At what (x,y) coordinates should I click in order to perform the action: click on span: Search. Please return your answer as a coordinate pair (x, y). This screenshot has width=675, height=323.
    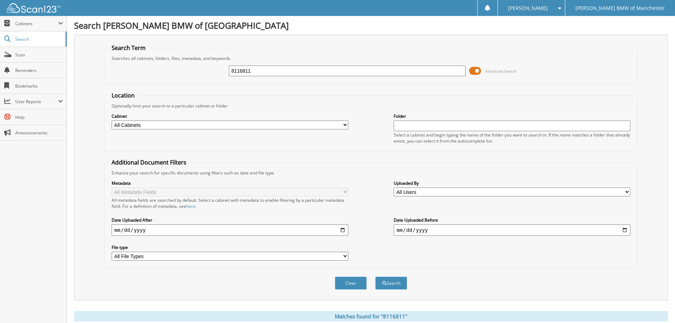
    Looking at the image, I should click on (39, 39).